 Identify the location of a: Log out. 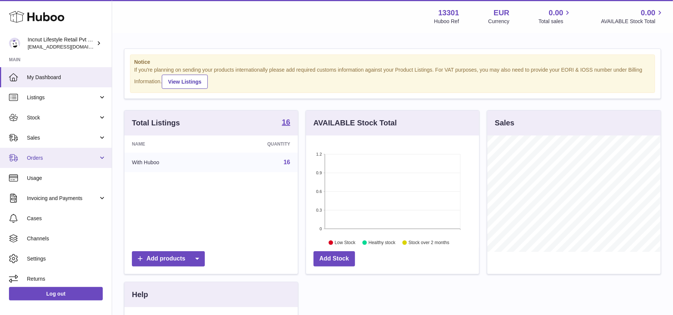
(56, 294).